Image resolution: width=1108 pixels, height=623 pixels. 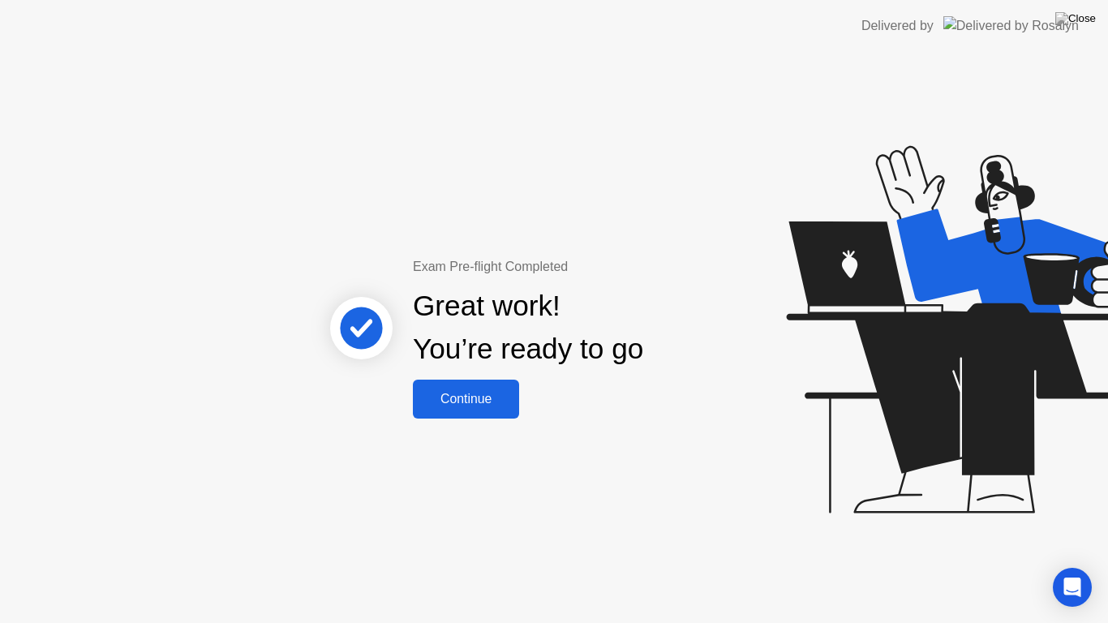 What do you see at coordinates (528, 328) in the screenshot?
I see `div: Great work! You’re ready to go` at bounding box center [528, 328].